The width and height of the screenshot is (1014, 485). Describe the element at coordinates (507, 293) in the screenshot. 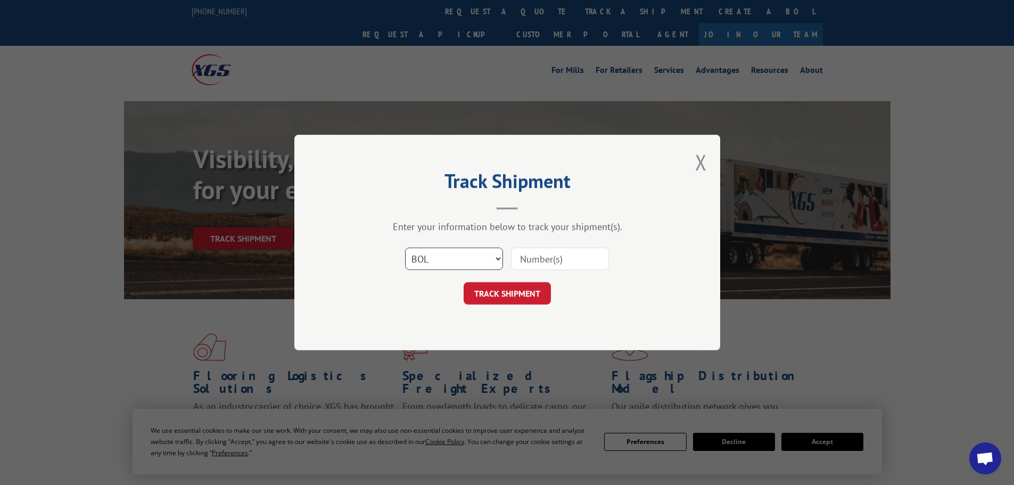

I see `button: TRACK SHIPMENT` at that location.